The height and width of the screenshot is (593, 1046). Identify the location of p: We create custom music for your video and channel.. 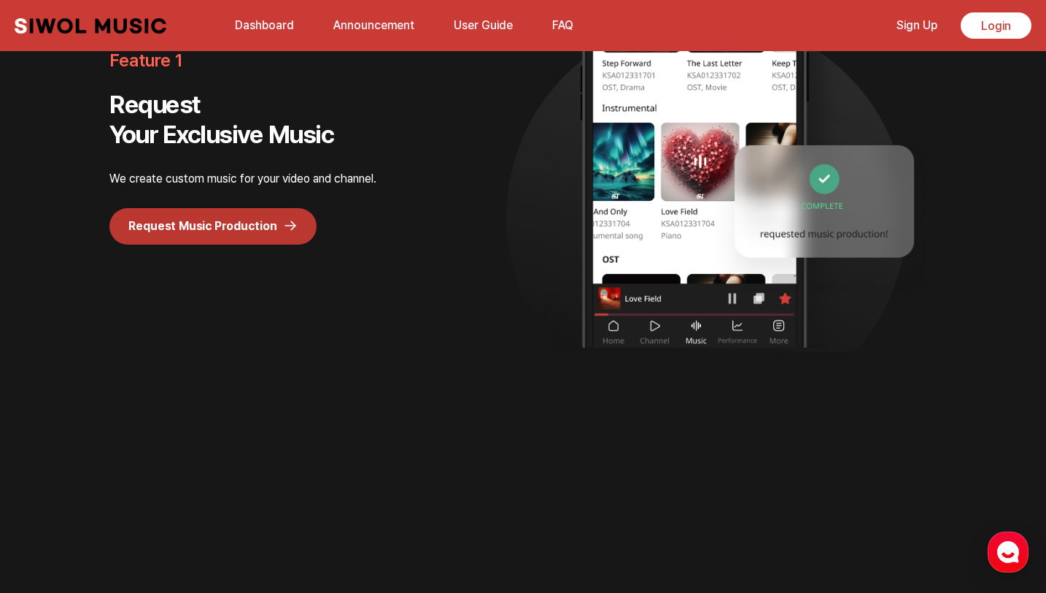
(263, 179).